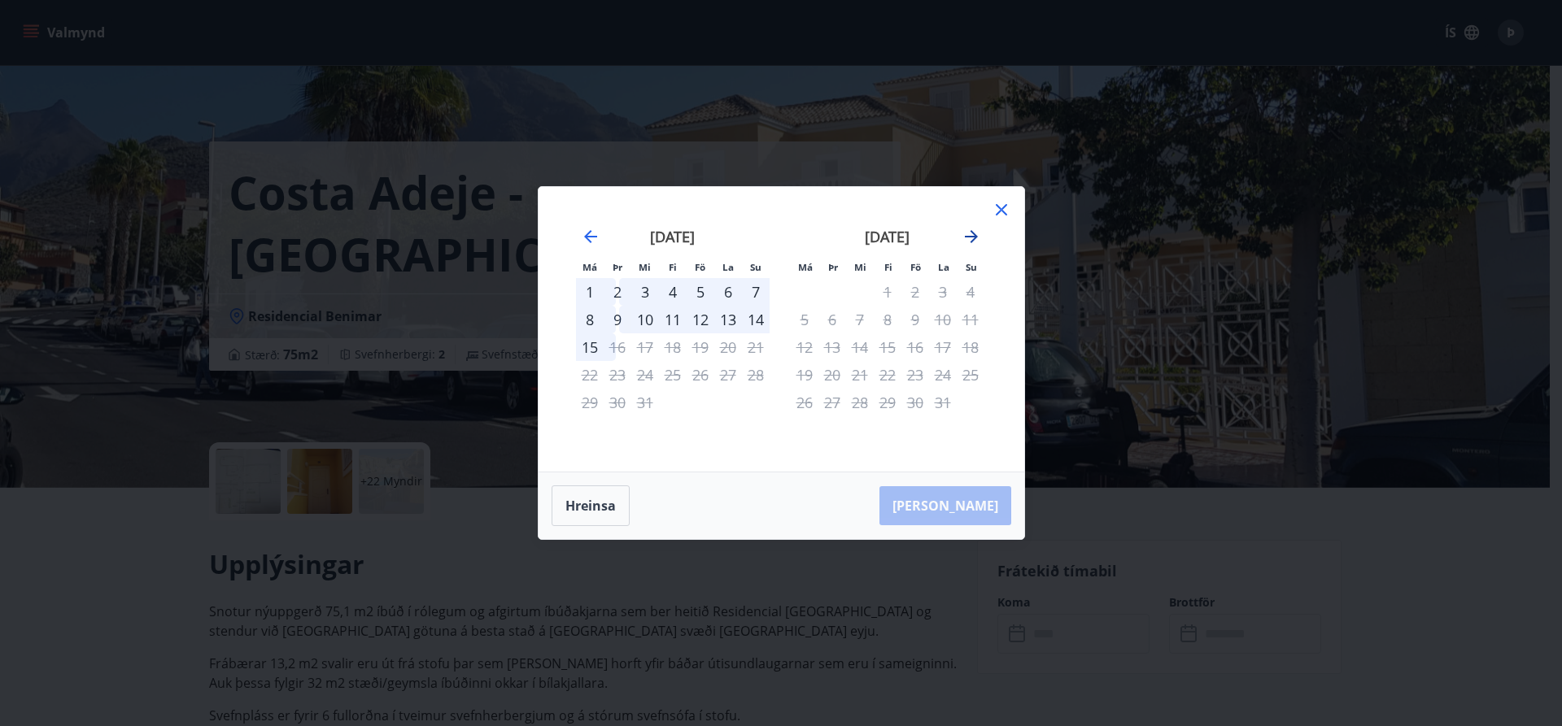  Describe the element at coordinates (617, 320) in the screenshot. I see `td: Choose þriðjudagur, 9. desember 2025 as your check-in date. It’s available.` at that location.